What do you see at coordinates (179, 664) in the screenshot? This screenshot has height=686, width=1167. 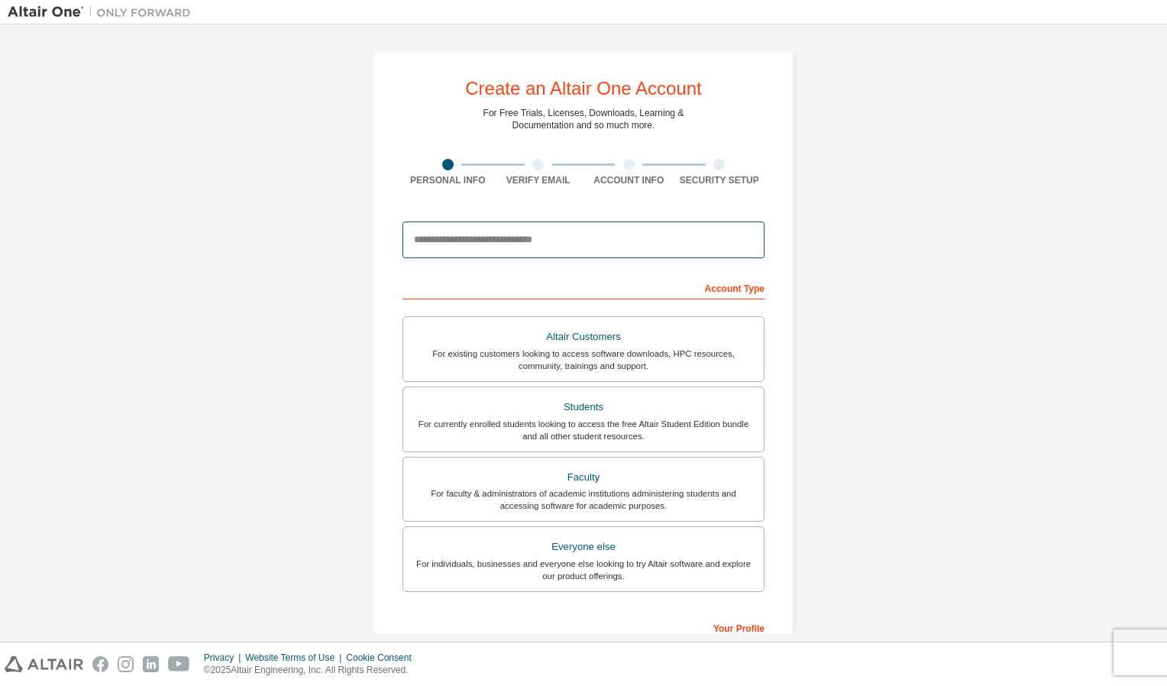 I see `img: youtube.svg` at bounding box center [179, 664].